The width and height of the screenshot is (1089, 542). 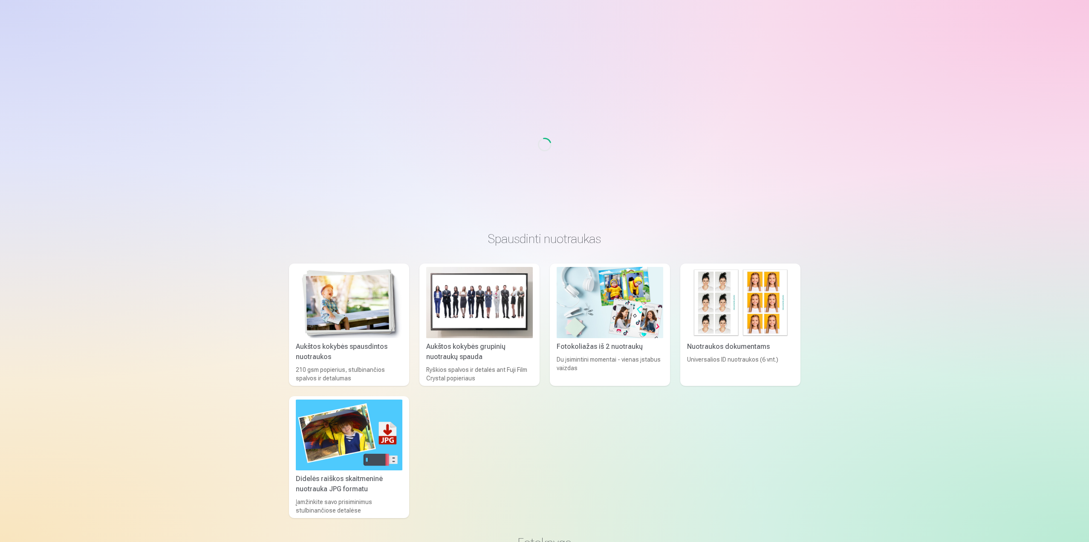 I want to click on a: Aukštos kokybės spausdintos nuotraukos Aukštos kokybės spausdintos nuotraukos210 gsm popierius, s..., so click(x=349, y=325).